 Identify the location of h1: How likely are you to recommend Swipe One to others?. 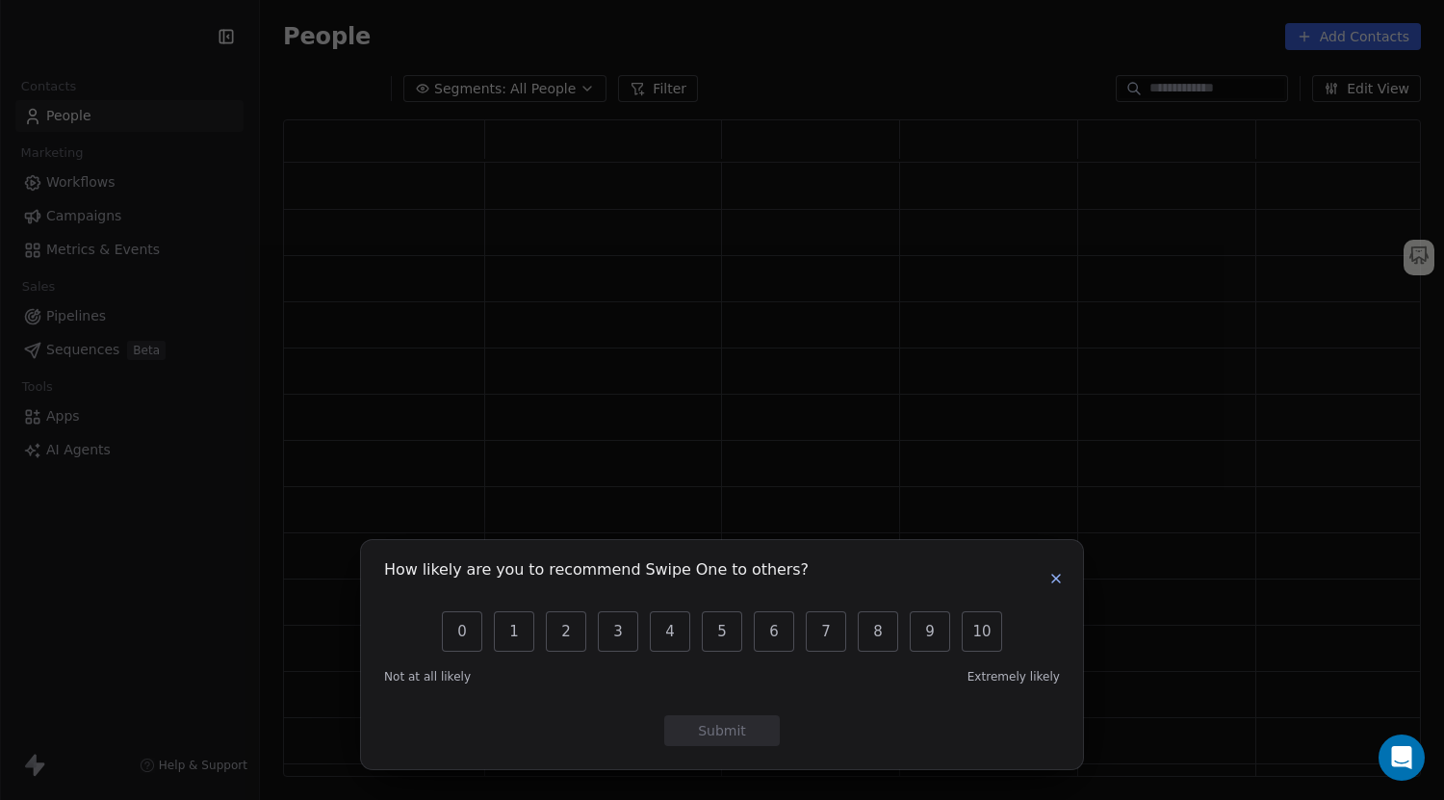
(596, 573).